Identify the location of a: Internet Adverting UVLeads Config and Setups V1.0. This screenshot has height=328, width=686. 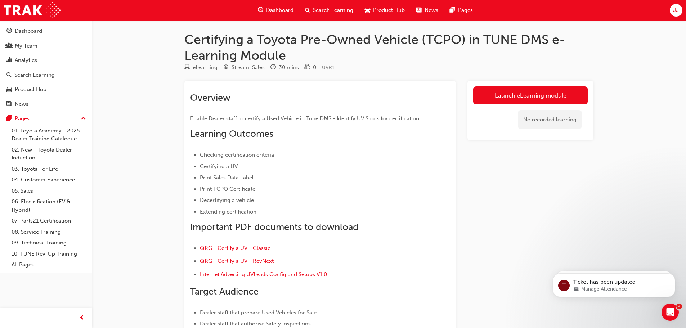
(263, 274).